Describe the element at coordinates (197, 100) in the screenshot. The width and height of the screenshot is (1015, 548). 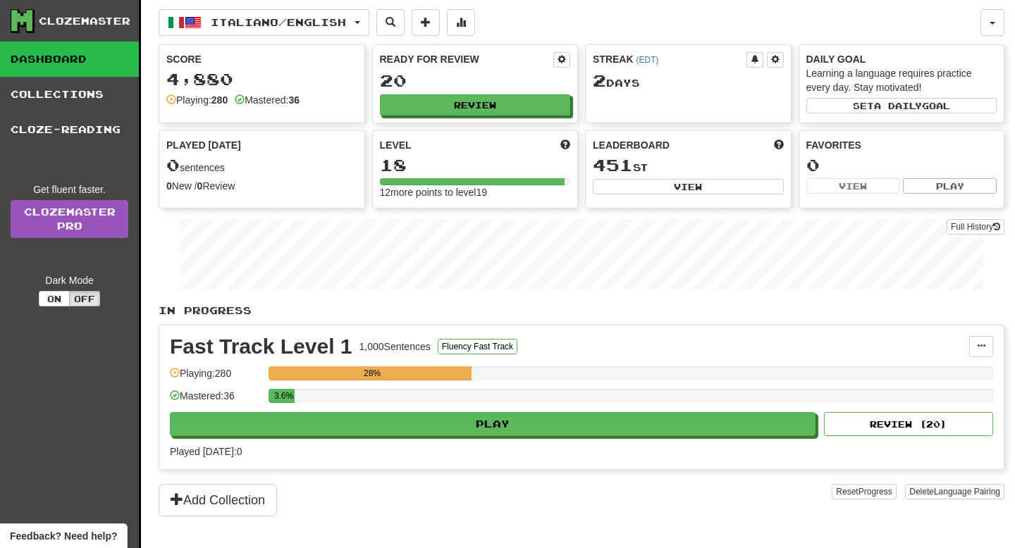
I see `div: Playing:` at that location.